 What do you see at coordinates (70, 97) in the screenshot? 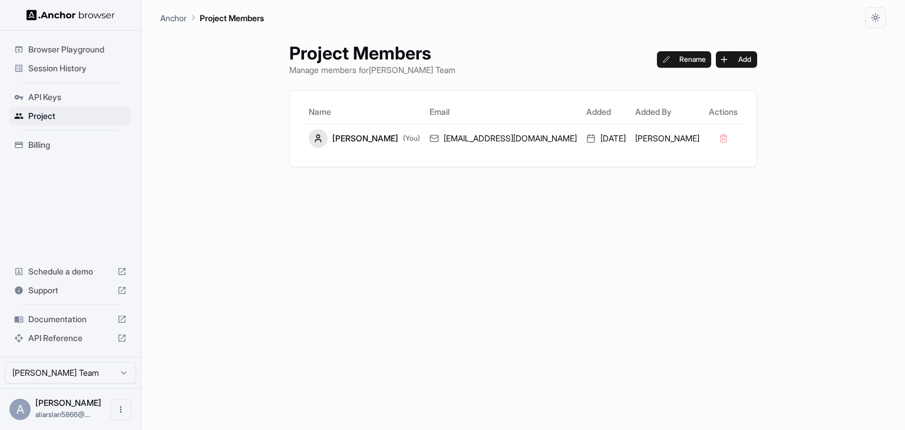
I see `div: API Keys` at bounding box center [70, 97].